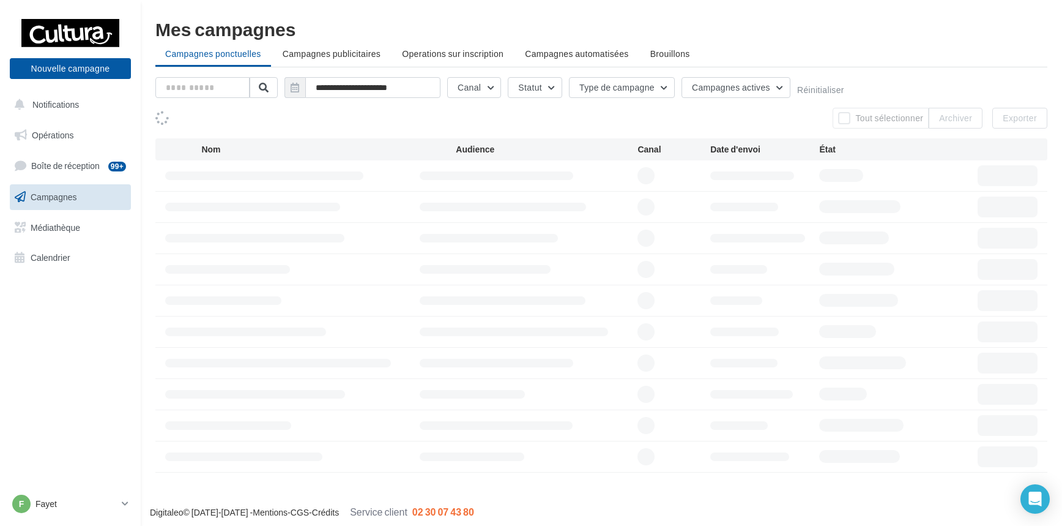  Describe the element at coordinates (880, 118) in the screenshot. I see `button: Tout sélectionner` at that location.